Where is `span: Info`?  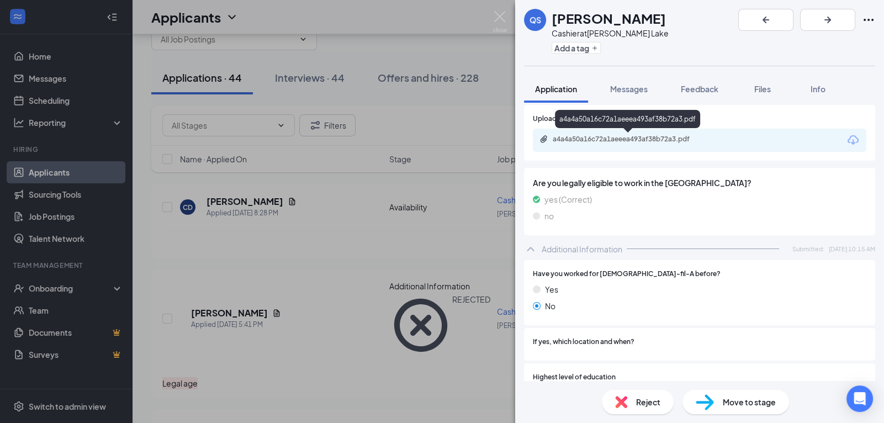
span: Info is located at coordinates (818, 89).